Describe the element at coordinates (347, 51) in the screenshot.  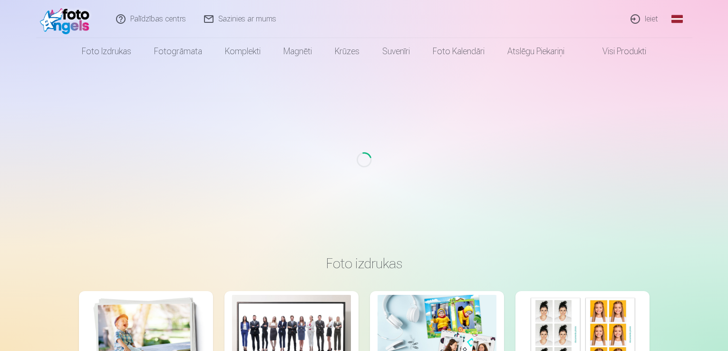
I see `a: Krūzes` at that location.